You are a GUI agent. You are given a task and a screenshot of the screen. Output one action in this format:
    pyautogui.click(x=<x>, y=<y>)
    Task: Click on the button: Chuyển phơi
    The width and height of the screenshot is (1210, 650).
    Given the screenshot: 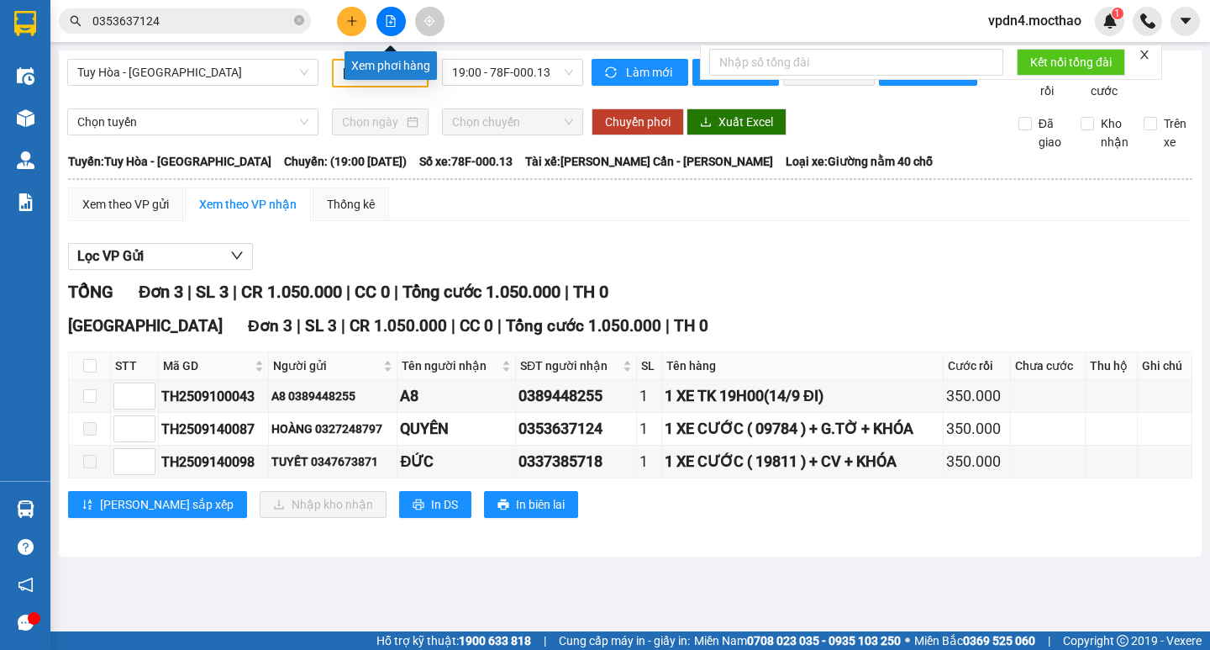 What is the action you would take?
    pyautogui.click(x=638, y=122)
    